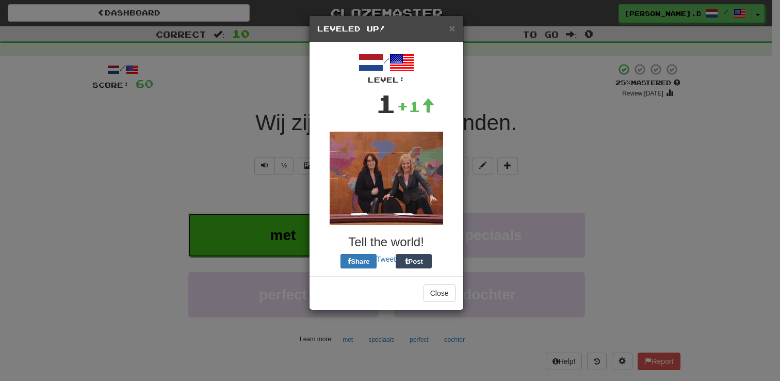  Describe the element at coordinates (386, 259) in the screenshot. I see `a: Tweet` at that location.